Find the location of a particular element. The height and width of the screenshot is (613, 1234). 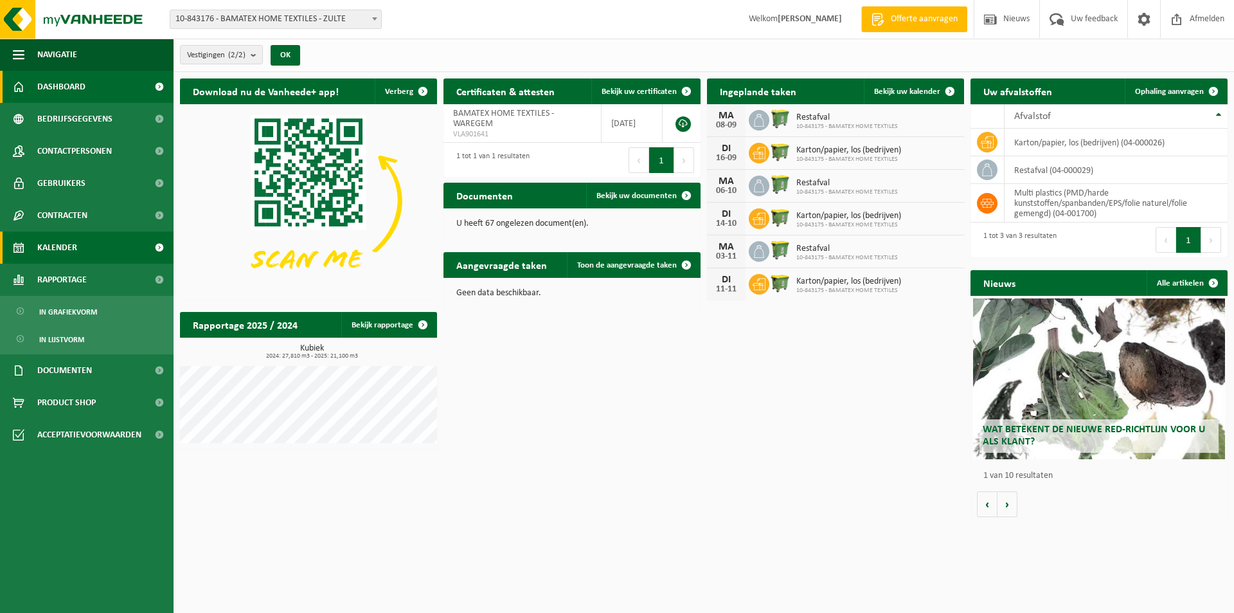

span: Product Shop is located at coordinates (66, 402).